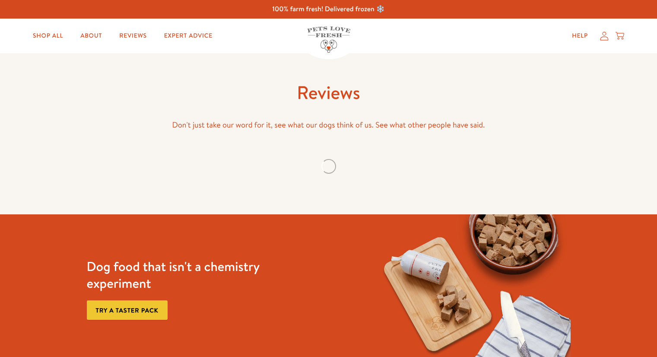 The image size is (657, 357). I want to click on a: Reviews, so click(133, 36).